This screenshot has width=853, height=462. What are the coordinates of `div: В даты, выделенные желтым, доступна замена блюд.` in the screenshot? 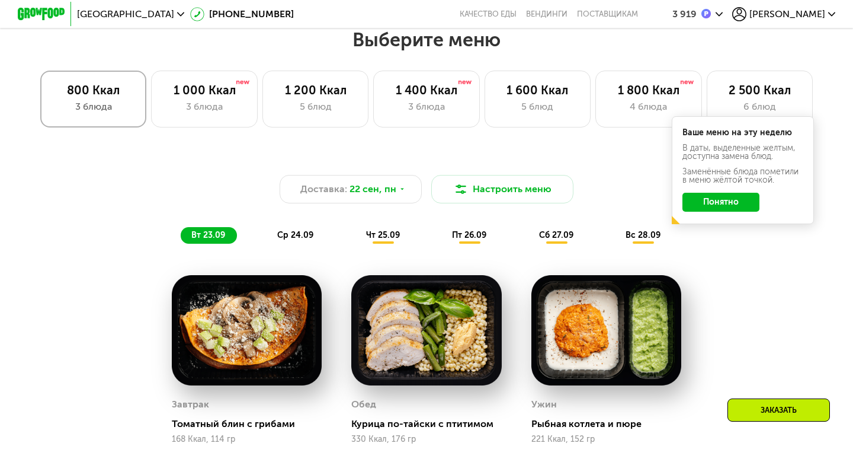 It's located at (743, 152).